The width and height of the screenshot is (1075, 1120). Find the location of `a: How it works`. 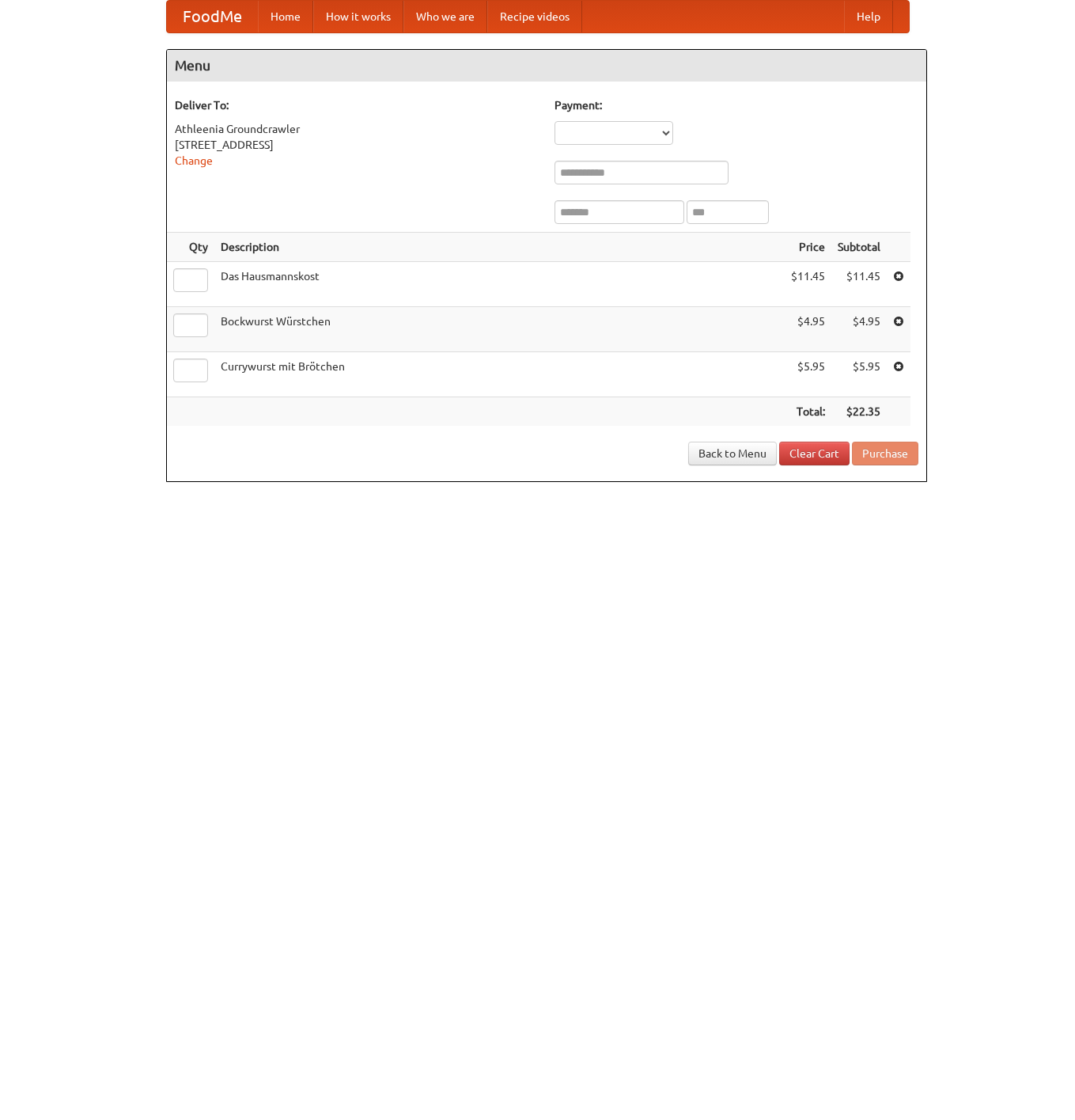

a: How it works is located at coordinates (358, 17).